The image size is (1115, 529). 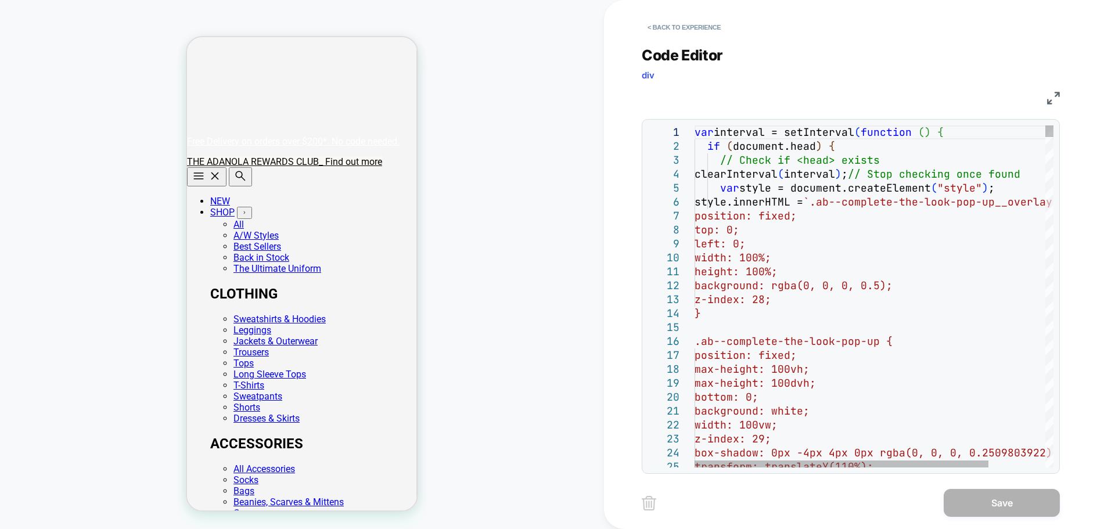 I want to click on span: max-height: 100vh;, so click(x=752, y=369).